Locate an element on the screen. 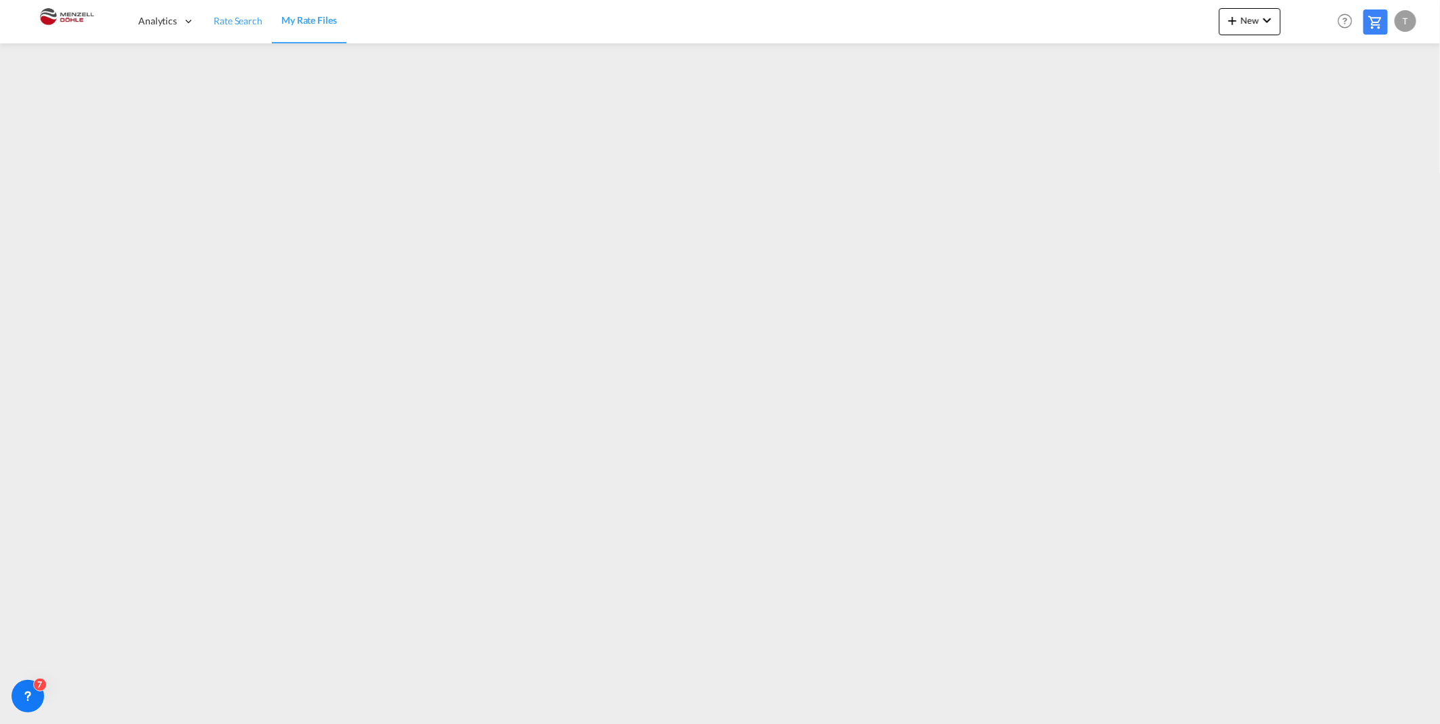 The height and width of the screenshot is (724, 1440). div: T is located at coordinates (1405, 21).